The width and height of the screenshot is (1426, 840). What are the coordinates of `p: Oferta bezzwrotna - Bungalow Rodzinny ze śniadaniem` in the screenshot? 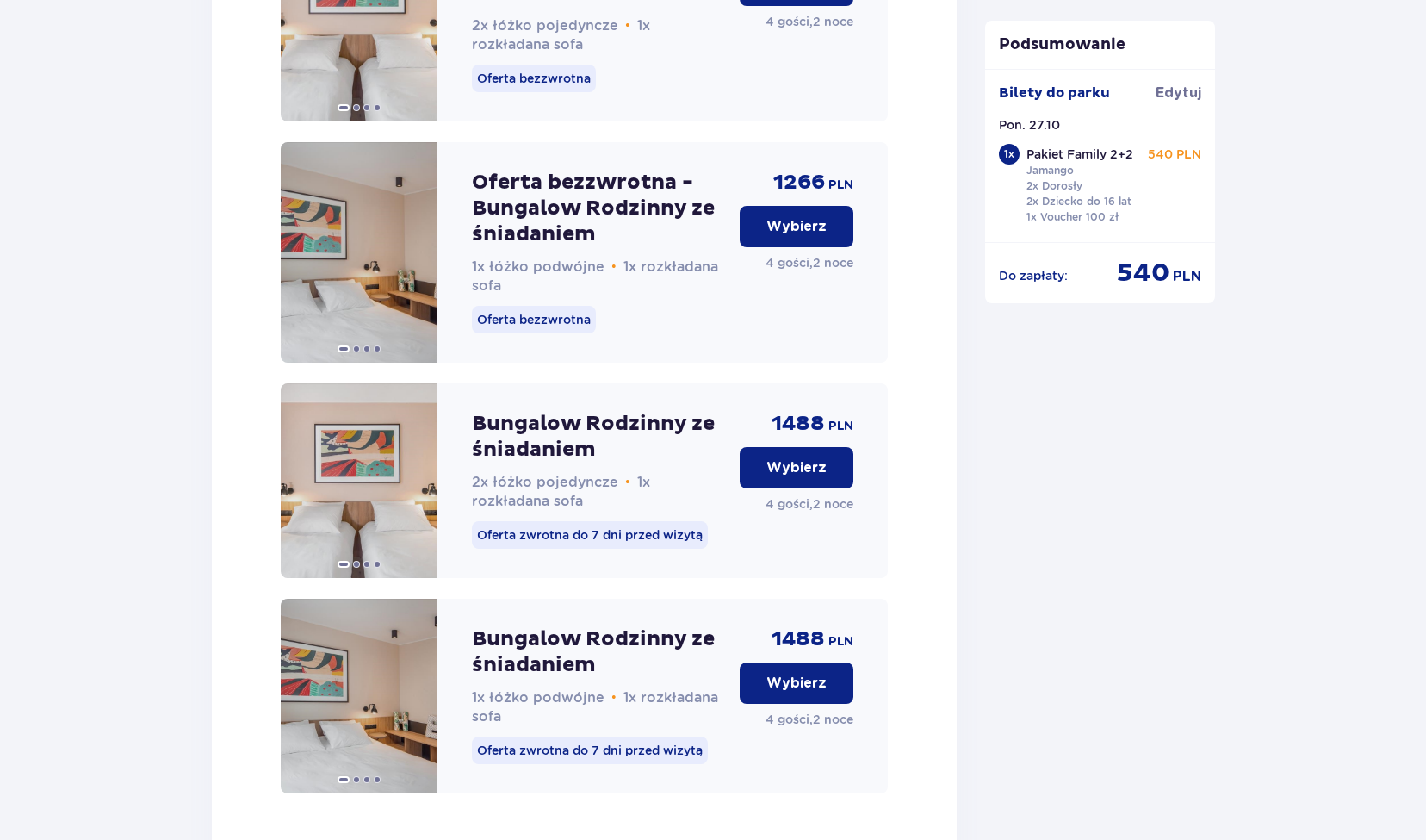 It's located at (599, 208).